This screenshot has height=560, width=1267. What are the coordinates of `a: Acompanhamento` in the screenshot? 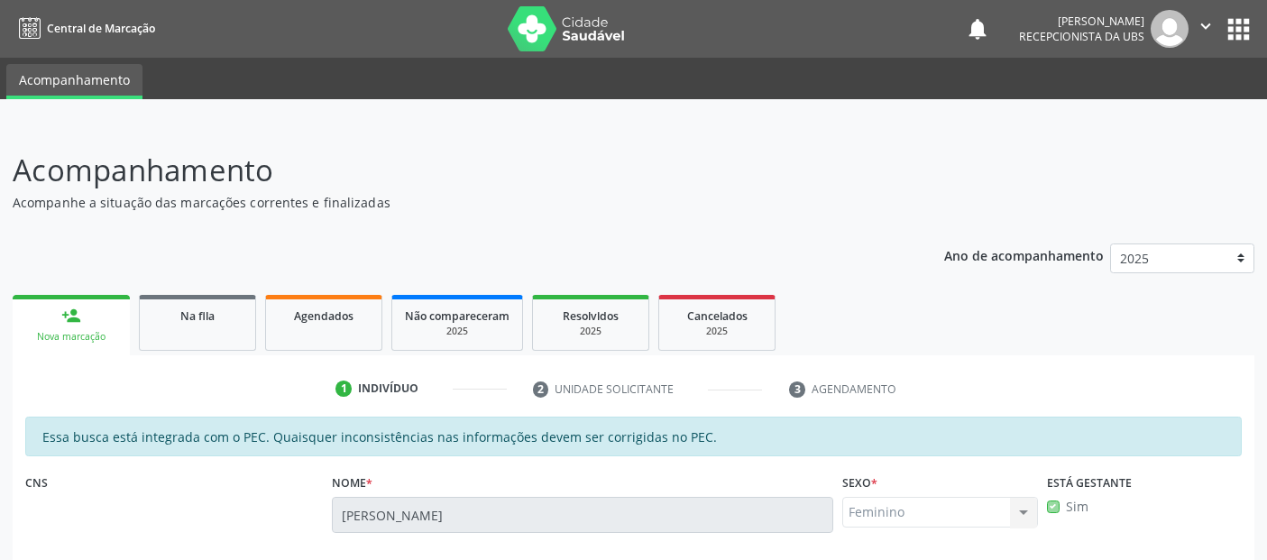 It's located at (74, 81).